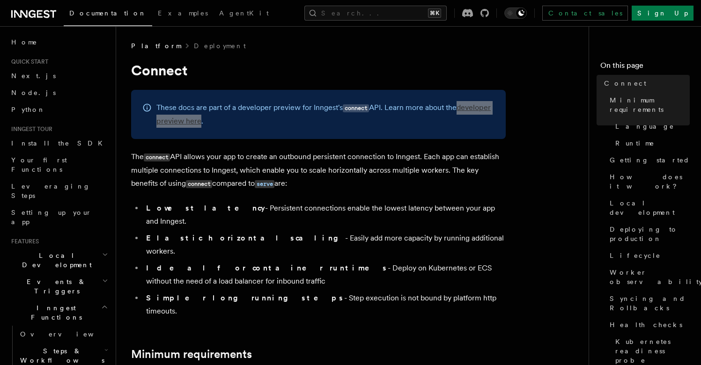  What do you see at coordinates (648, 160) in the screenshot?
I see `a: Getting started` at bounding box center [648, 160].